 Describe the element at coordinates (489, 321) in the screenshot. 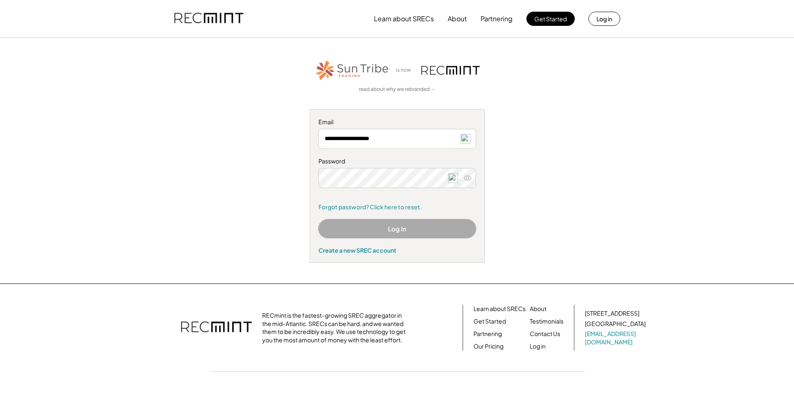

I see `a: Get Started` at that location.